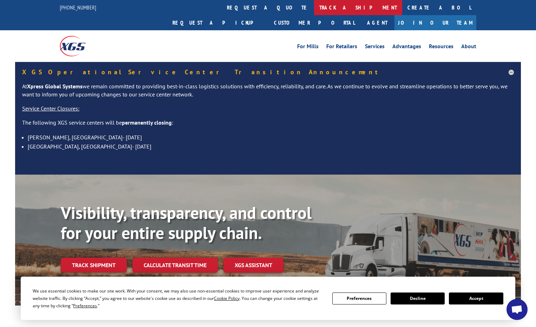  I want to click on strong: permanently closing, so click(147, 122).